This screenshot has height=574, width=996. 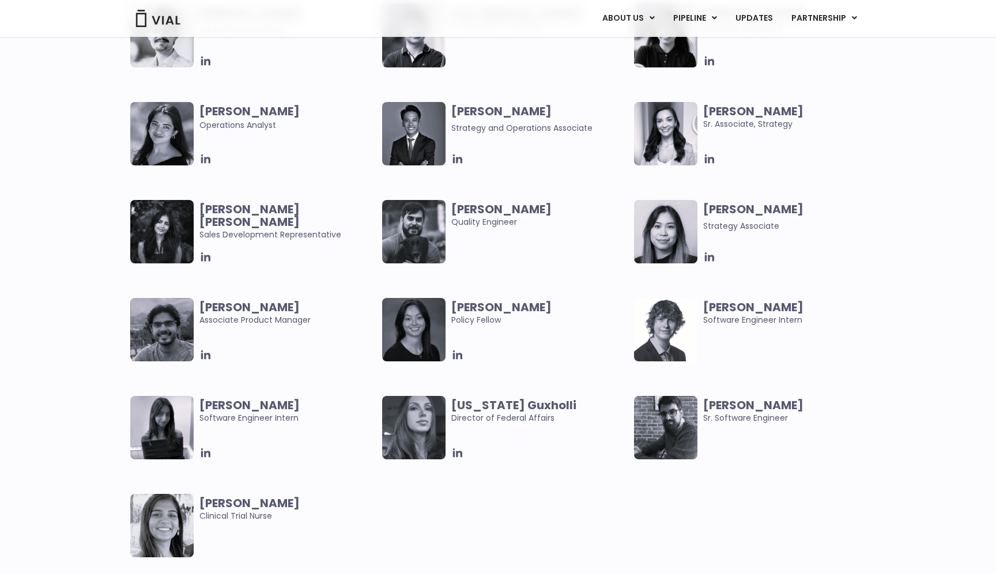 What do you see at coordinates (162, 330) in the screenshot?
I see `img: Headshot of smiling man named Abhinav` at bounding box center [162, 330].